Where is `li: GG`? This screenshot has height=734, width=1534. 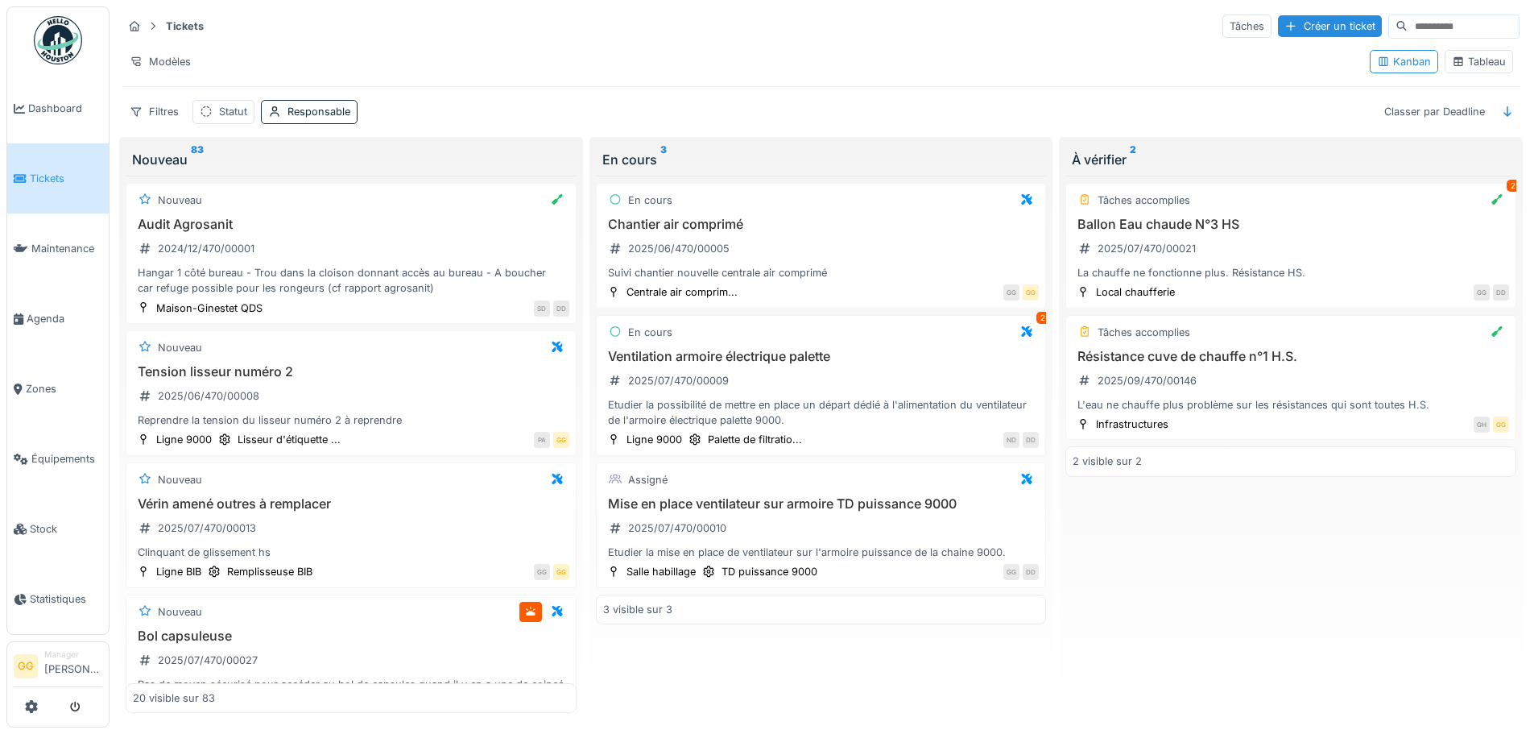
li: GG is located at coordinates (26, 666).